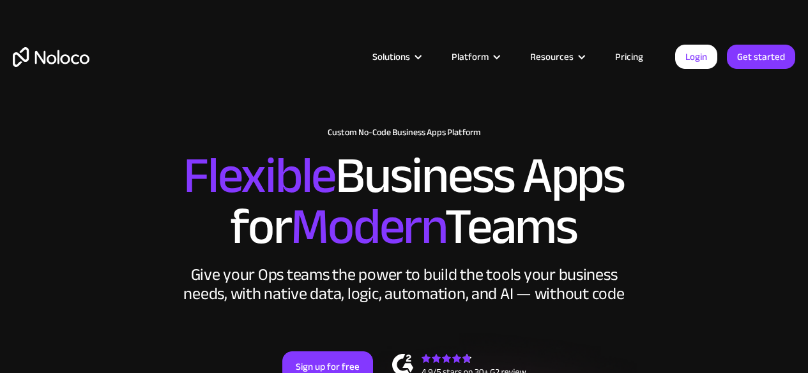 This screenshot has height=373, width=808. Describe the element at coordinates (404, 285) in the screenshot. I see `div: Give your Ops teams the power to build the tools your business needs, with native data, logic, au...` at that location.